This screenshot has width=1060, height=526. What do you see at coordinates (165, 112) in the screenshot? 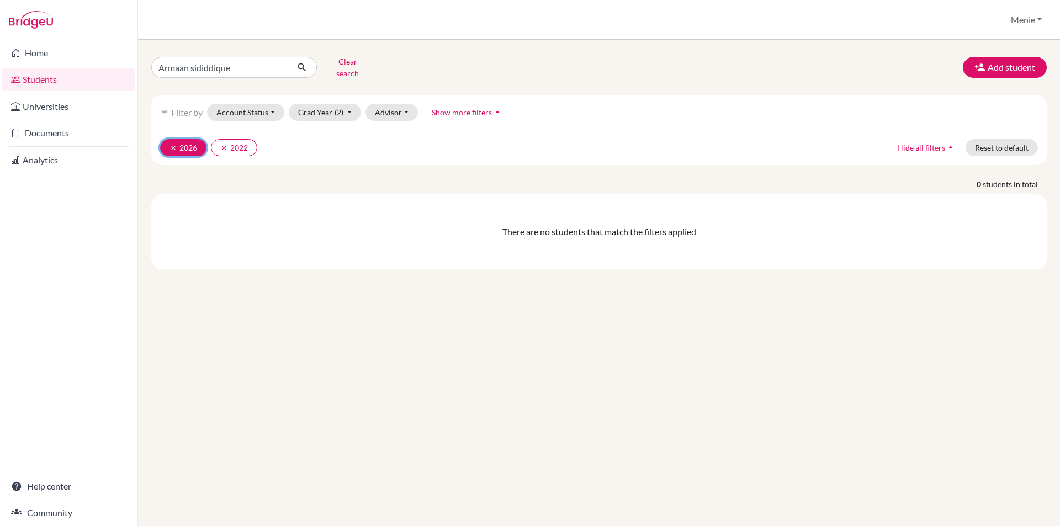
I see `i: filter_list` at bounding box center [165, 112].